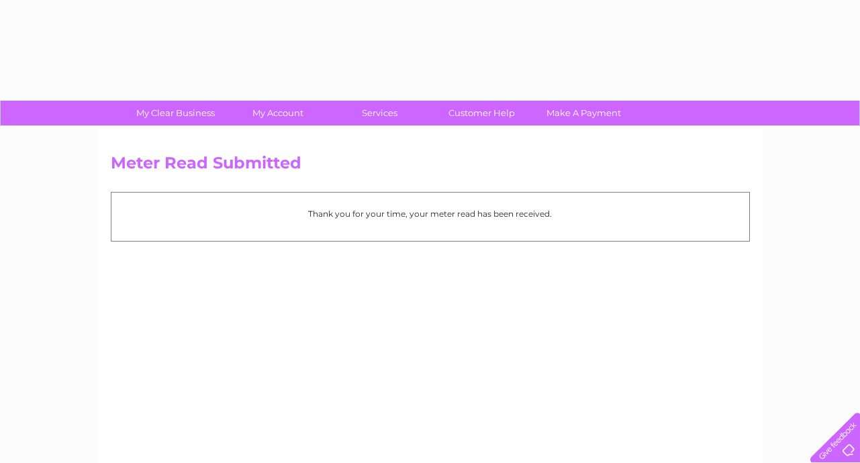 The image size is (860, 463). What do you see at coordinates (175, 113) in the screenshot?
I see `a: My Clear Business` at bounding box center [175, 113].